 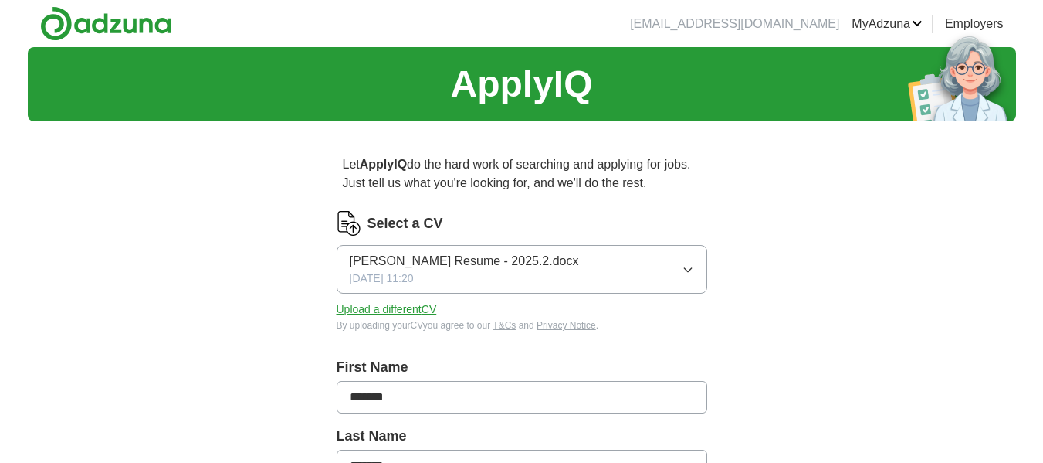 What do you see at coordinates (383, 164) in the screenshot?
I see `strong: ApplyIQ` at bounding box center [383, 164].